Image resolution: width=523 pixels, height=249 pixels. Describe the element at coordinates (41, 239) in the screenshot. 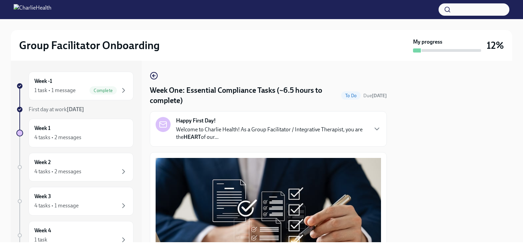

I see `div: 1 task` at that location.